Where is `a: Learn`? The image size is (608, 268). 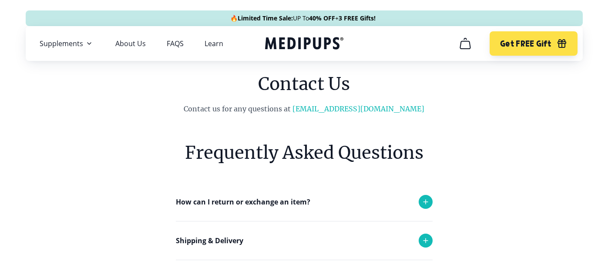 a: Learn is located at coordinates (214, 43).